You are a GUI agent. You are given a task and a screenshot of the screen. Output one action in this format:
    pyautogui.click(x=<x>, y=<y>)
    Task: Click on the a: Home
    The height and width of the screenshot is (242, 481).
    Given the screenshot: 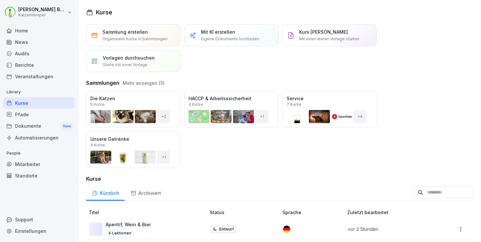 What is the action you would take?
    pyautogui.click(x=39, y=30)
    